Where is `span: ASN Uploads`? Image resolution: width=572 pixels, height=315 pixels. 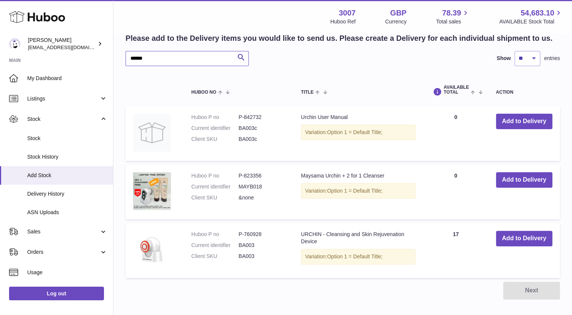
span: ASN Uploads is located at coordinates (67, 213).